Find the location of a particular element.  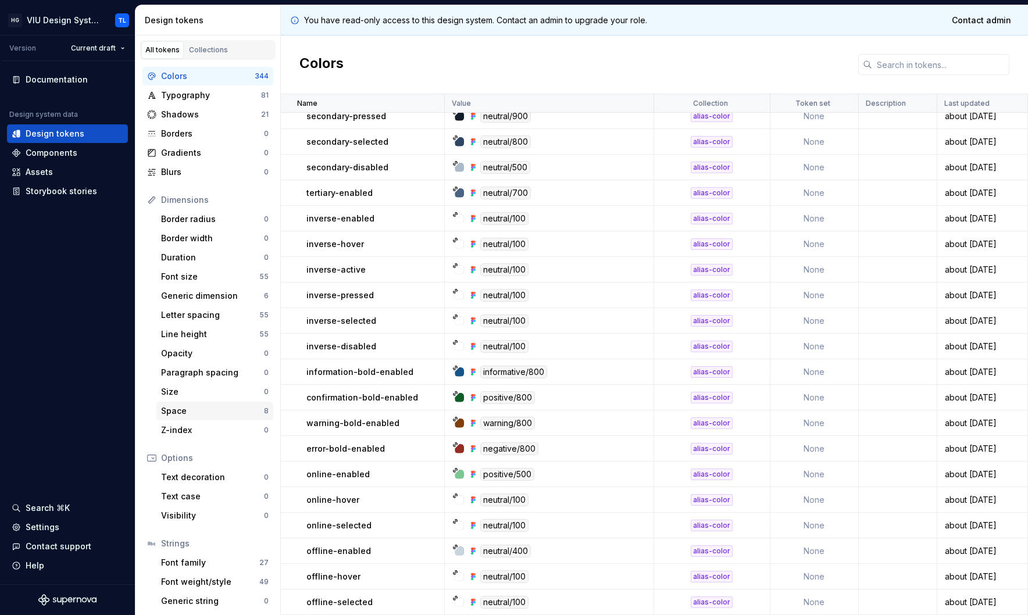

div: Gradients is located at coordinates (212, 153).